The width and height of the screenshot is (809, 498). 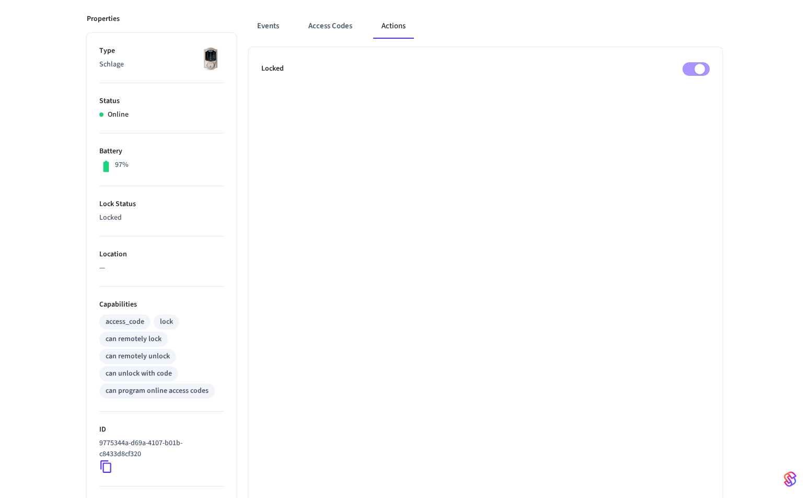 What do you see at coordinates (394, 26) in the screenshot?
I see `button: Actions` at bounding box center [394, 26].